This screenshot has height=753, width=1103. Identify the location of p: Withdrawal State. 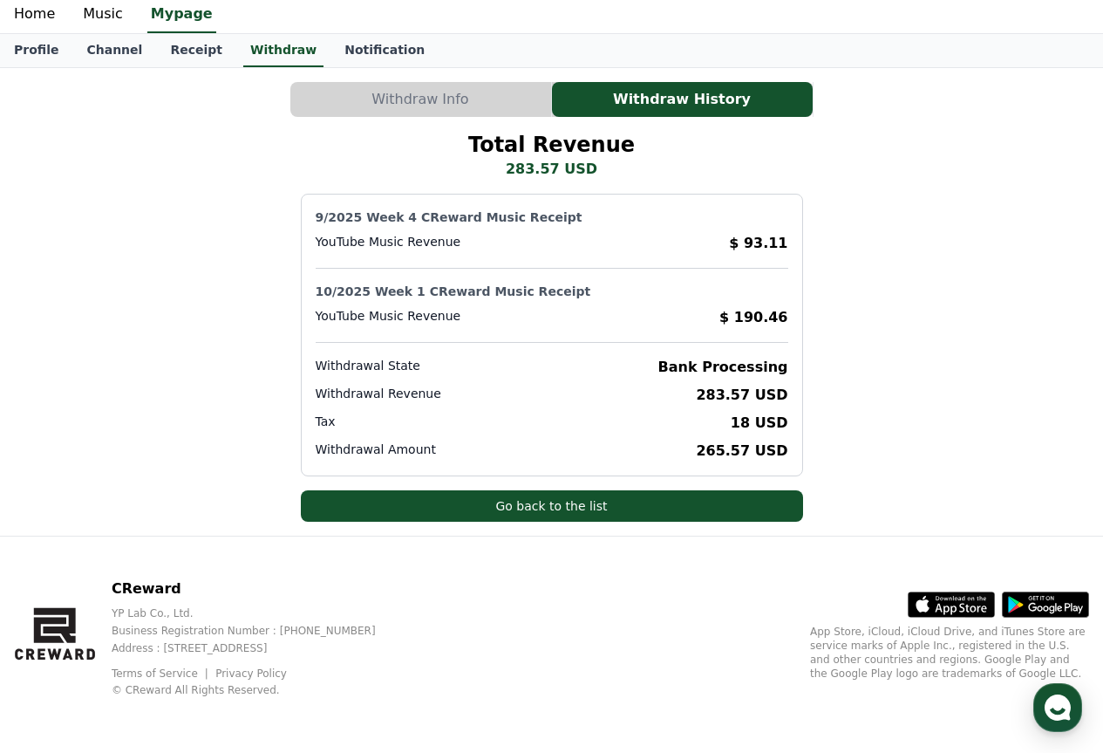
(368, 367).